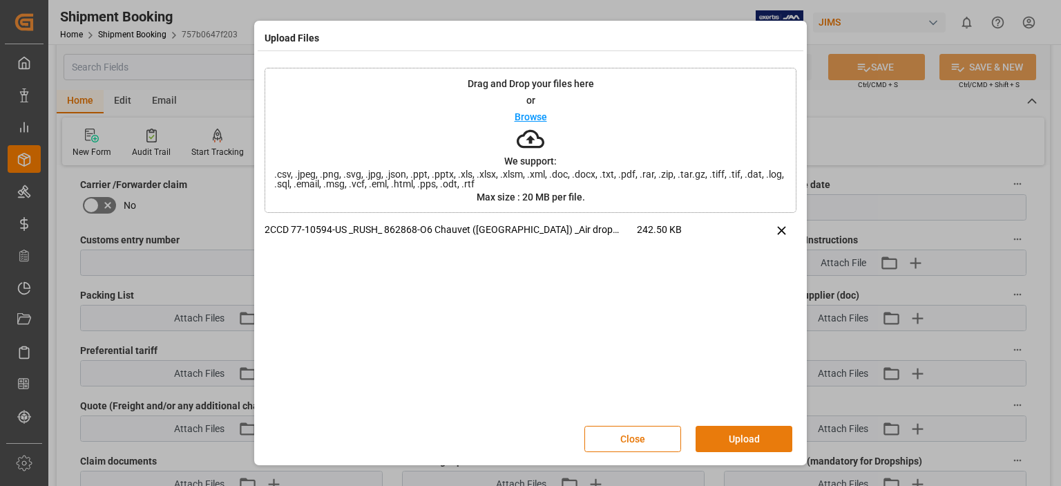 The height and width of the screenshot is (486, 1061). What do you see at coordinates (531, 117) in the screenshot?
I see `p: Browse` at bounding box center [531, 117].